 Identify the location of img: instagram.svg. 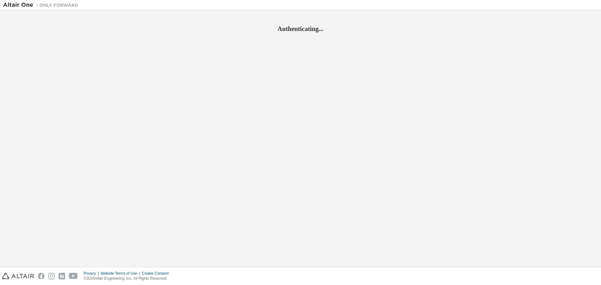
(51, 276).